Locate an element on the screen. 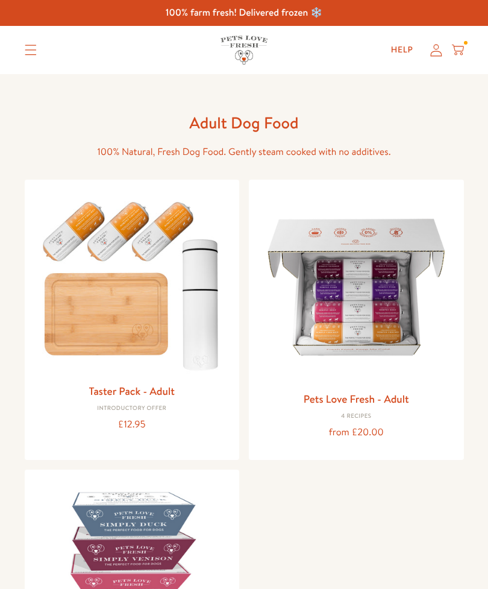 The height and width of the screenshot is (589, 488). summary: Translation missing: en.sections.header.menu is located at coordinates (31, 50).